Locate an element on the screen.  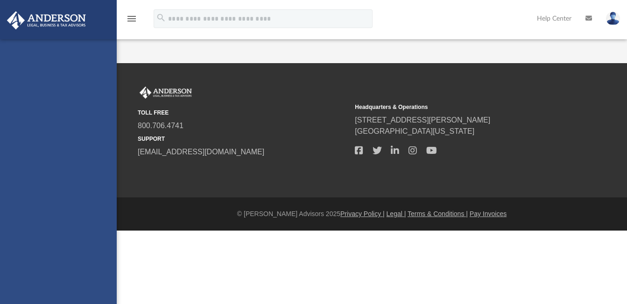
small: SUPPORT is located at coordinates (243, 139).